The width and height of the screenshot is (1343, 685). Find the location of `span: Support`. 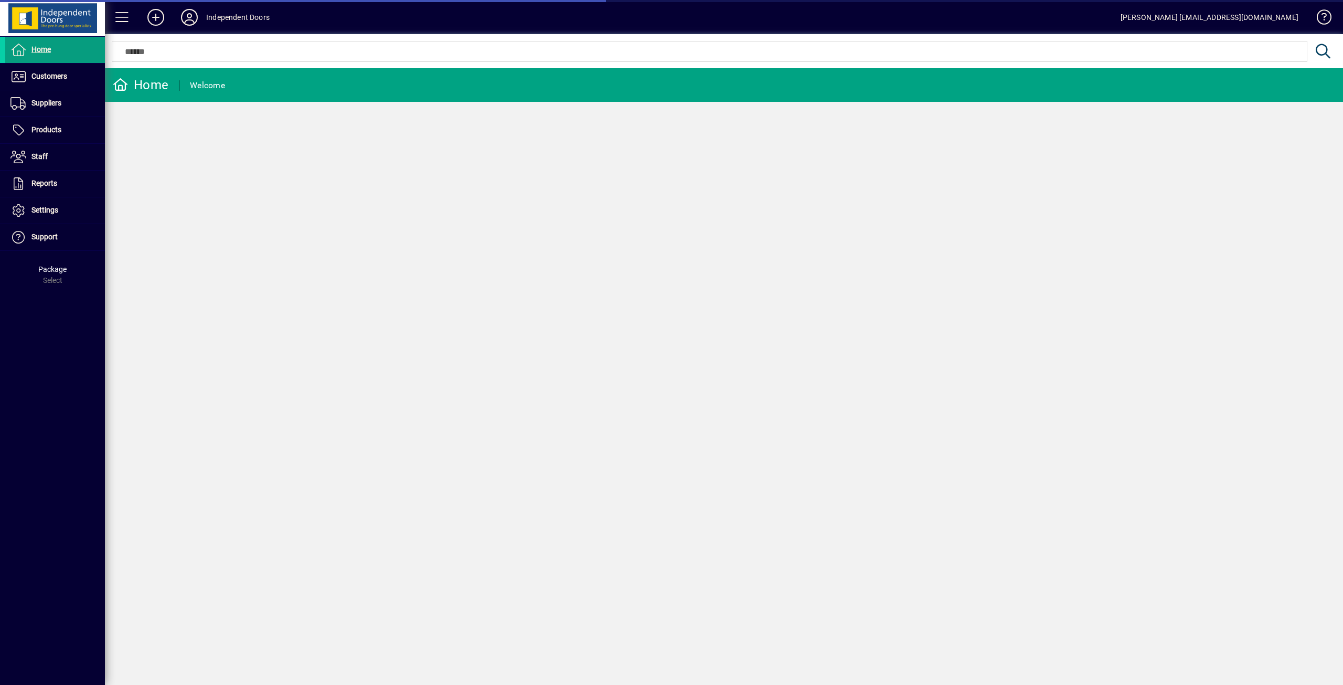

span: Support is located at coordinates (45, 237).